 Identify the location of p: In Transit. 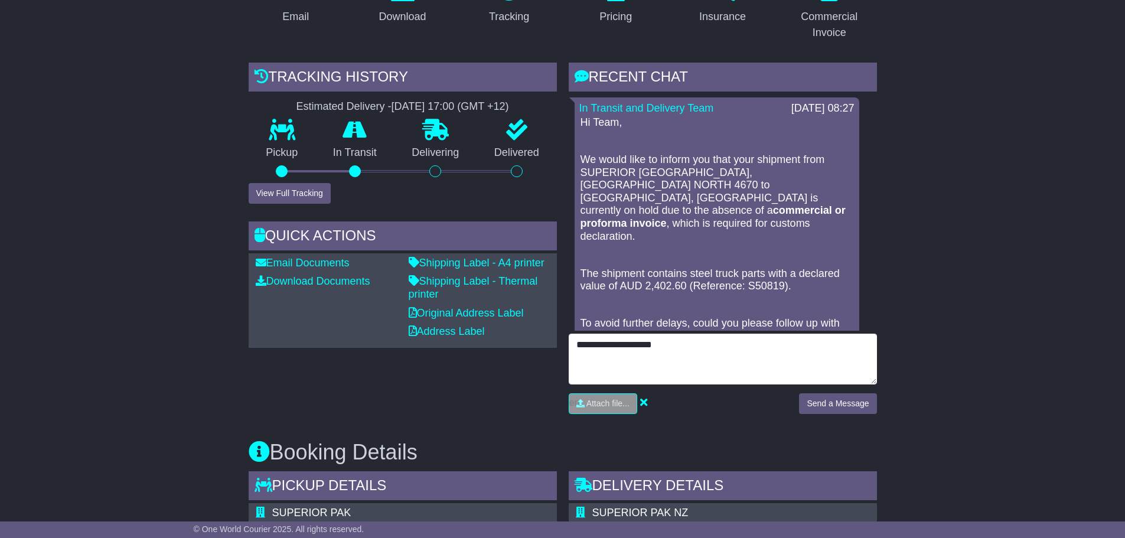
(355, 153).